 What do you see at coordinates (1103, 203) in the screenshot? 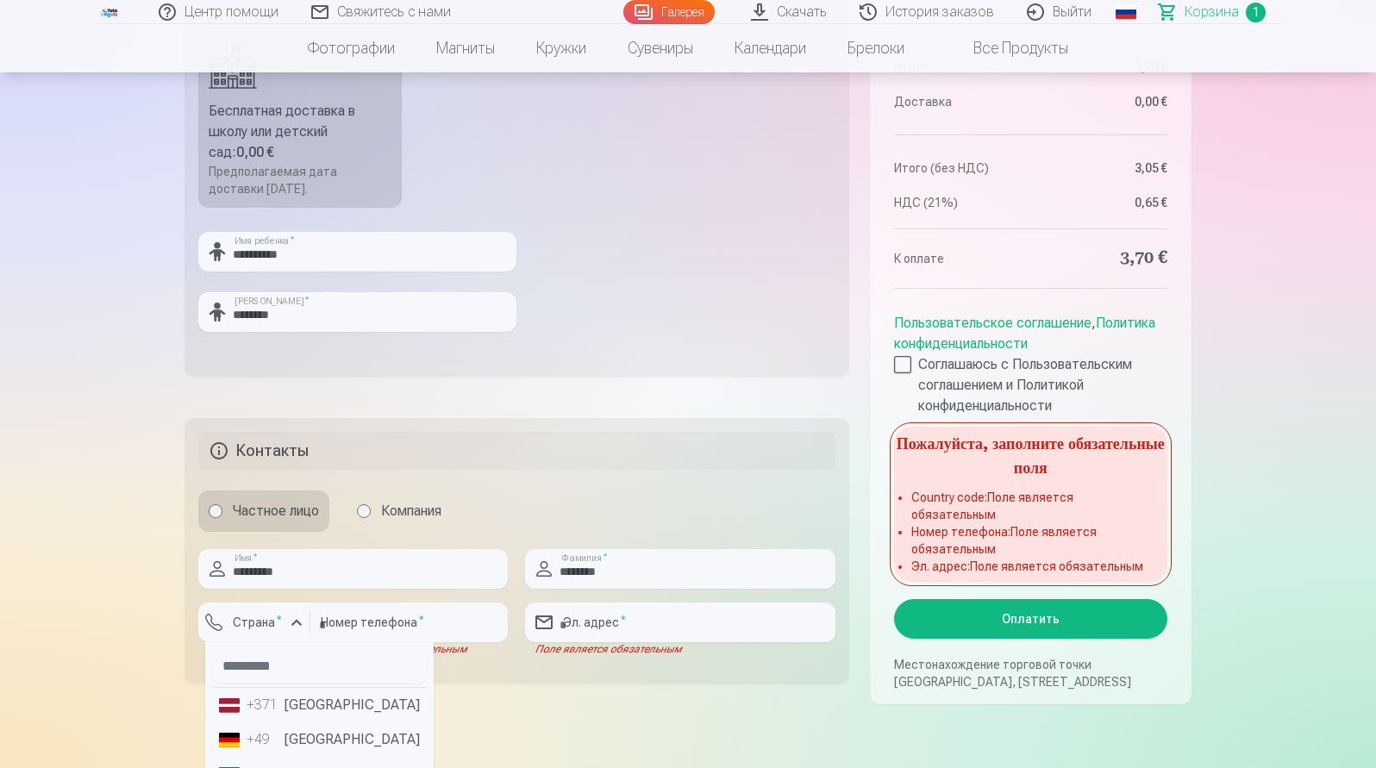
I see `dd: 0,65 €` at bounding box center [1103, 203].